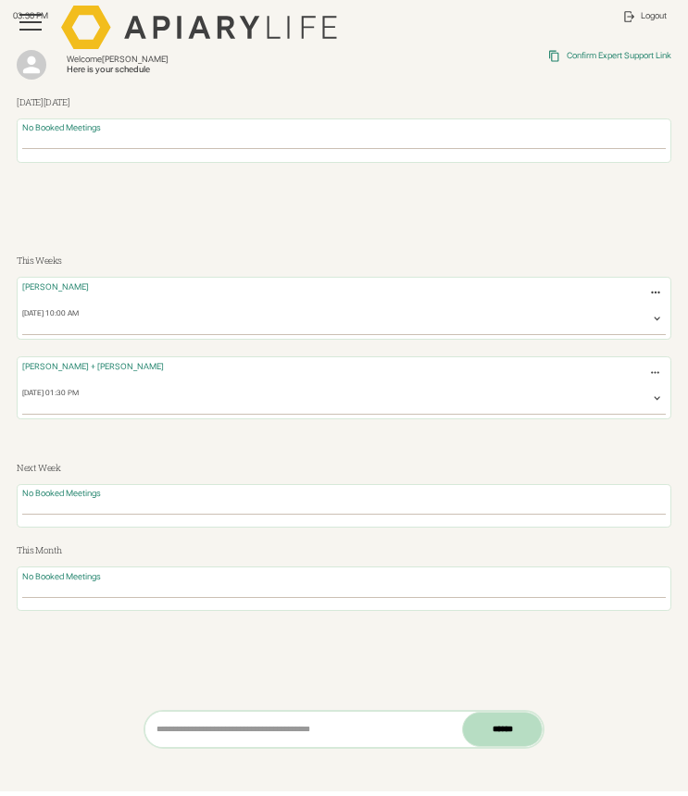 The image size is (688, 796). Describe the element at coordinates (618, 56) in the screenshot. I see `div: Confirm Expert Support Link` at that location.